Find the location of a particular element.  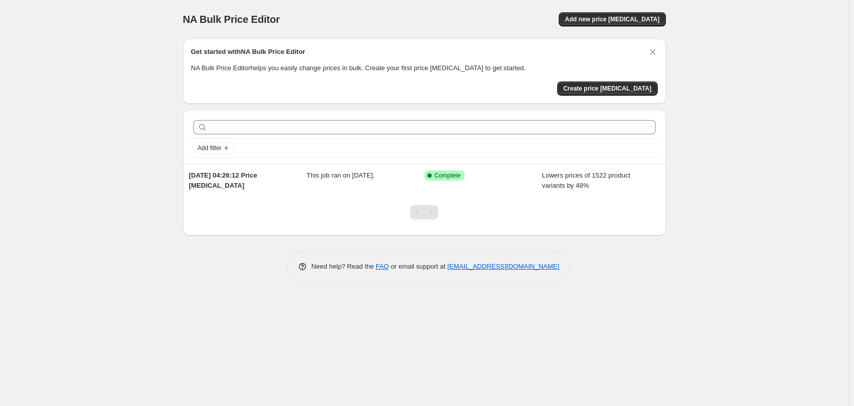

button: Add filter is located at coordinates (214, 148).